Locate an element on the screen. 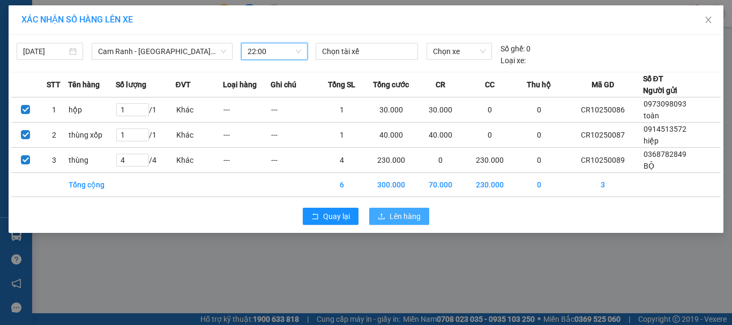  span: BỘ is located at coordinates (649, 166).